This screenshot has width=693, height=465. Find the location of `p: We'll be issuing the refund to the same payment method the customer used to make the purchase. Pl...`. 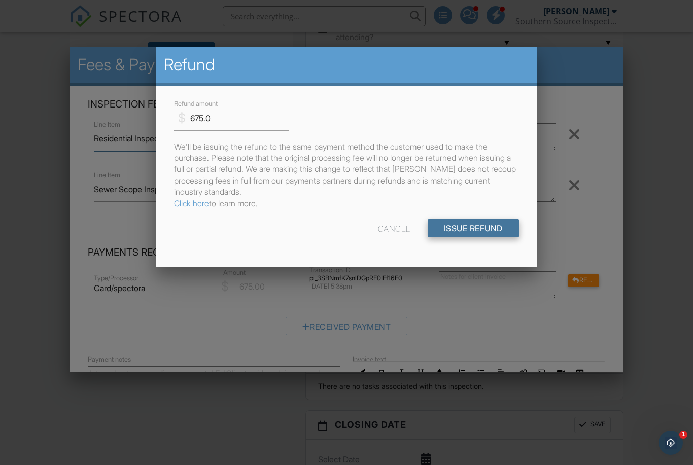

p: We'll be issuing the refund to the same payment method the customer used to make the purchase. Pl... is located at coordinates (346, 175).